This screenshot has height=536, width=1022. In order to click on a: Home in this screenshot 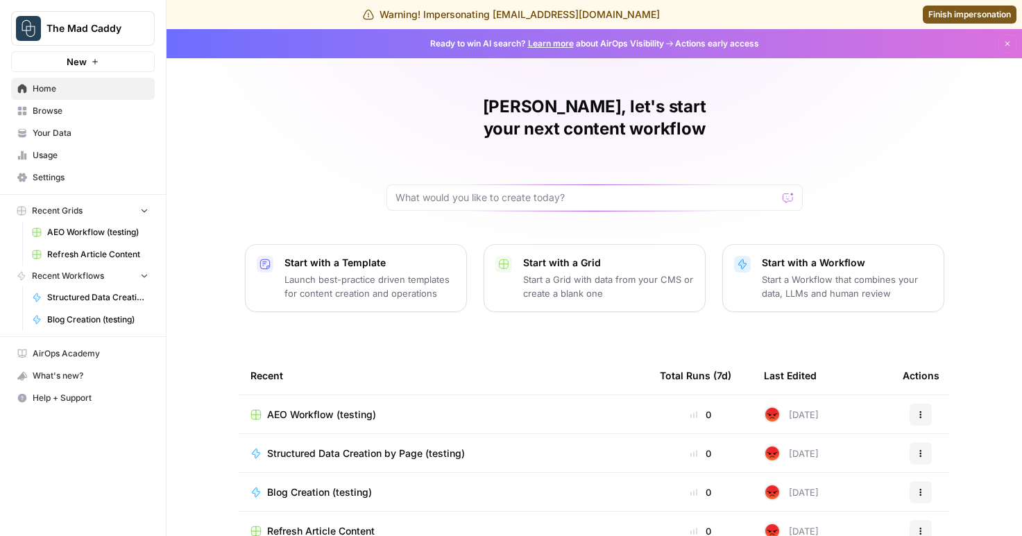, I will do `click(83, 89)`.